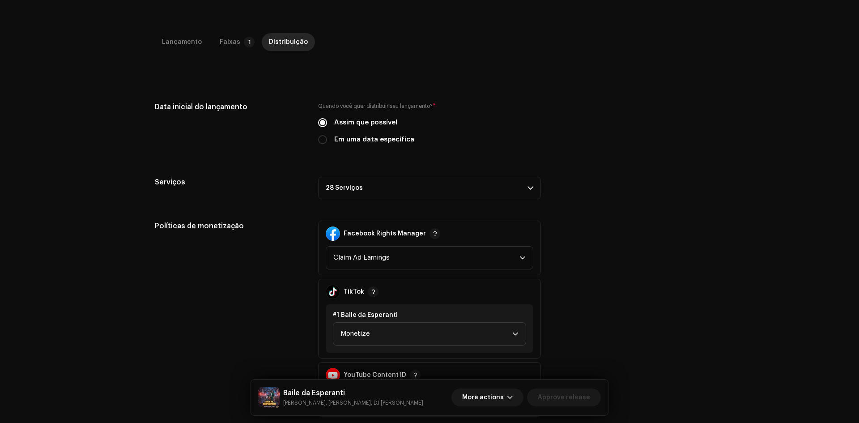  I want to click on strong: Facebook Rights Manager, so click(385, 234).